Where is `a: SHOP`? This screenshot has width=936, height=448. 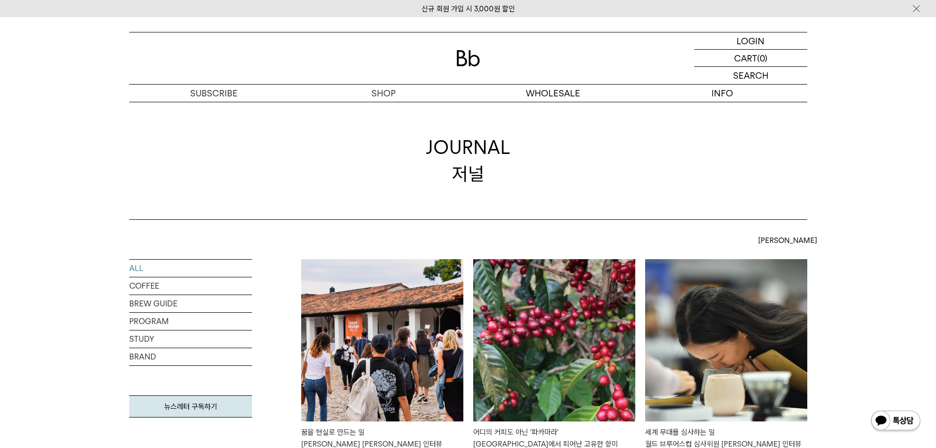 a: SHOP is located at coordinates (383, 93).